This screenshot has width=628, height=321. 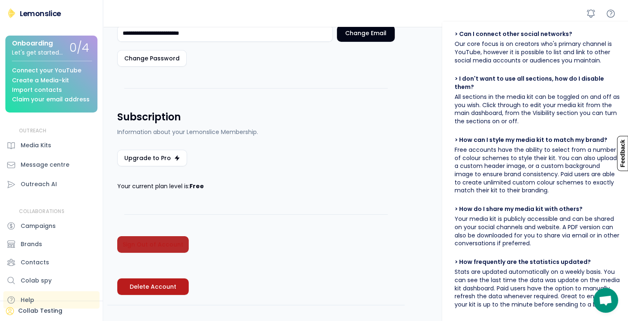 I want to click on div: Import contacts, so click(x=37, y=90).